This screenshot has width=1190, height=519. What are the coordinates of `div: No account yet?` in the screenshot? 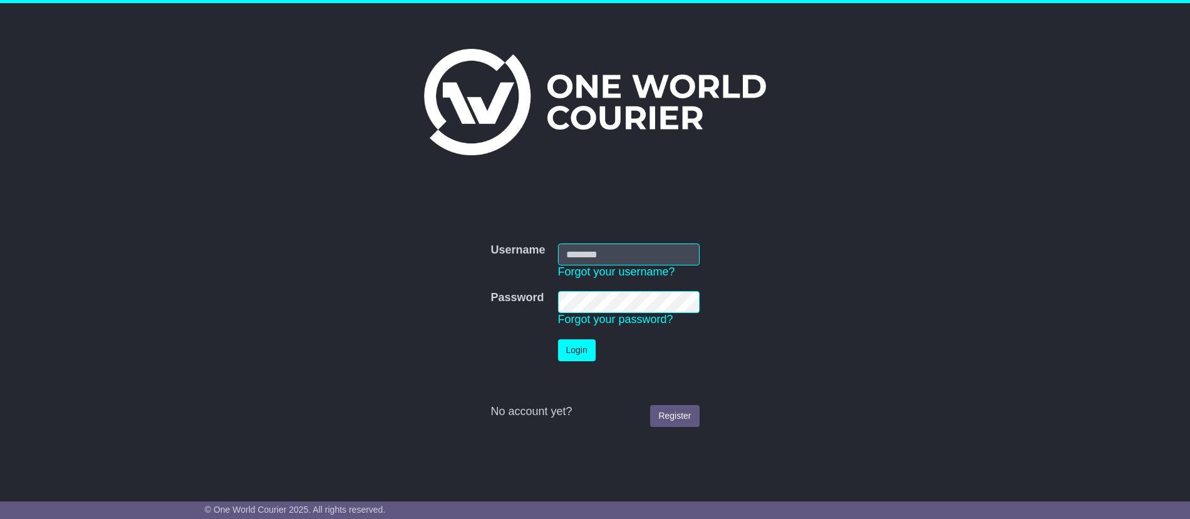 It's located at (594, 412).